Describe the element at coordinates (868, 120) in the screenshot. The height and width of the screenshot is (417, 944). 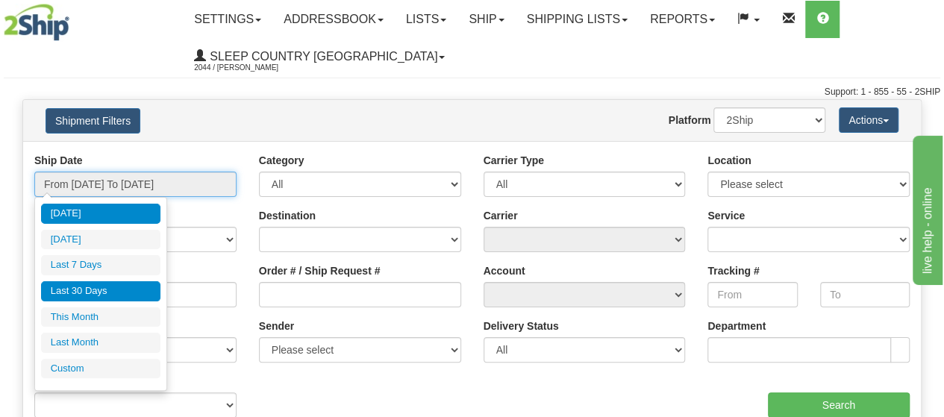
I see `button: Actions` at that location.